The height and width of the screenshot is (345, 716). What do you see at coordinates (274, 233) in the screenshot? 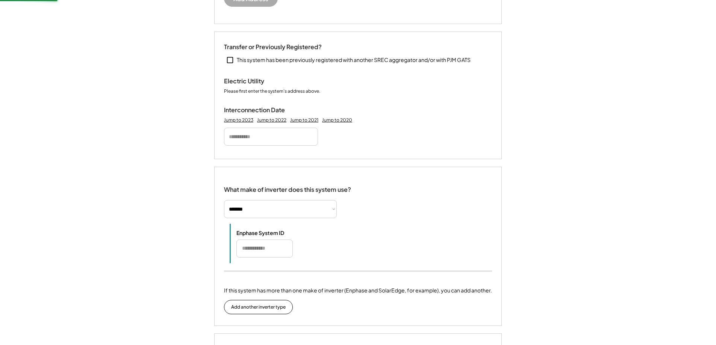
I see `div: Enphase System ID` at bounding box center [274, 233].